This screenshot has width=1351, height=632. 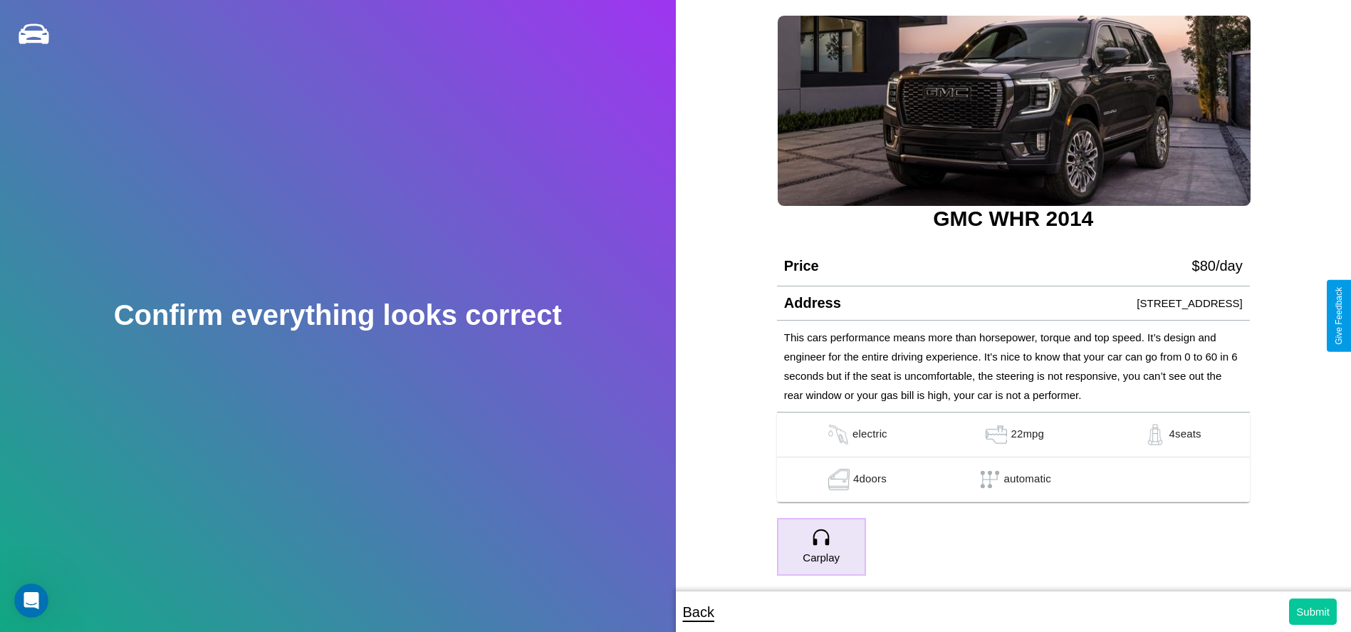 I want to click on div: Give Feedback, so click(x=1339, y=315).